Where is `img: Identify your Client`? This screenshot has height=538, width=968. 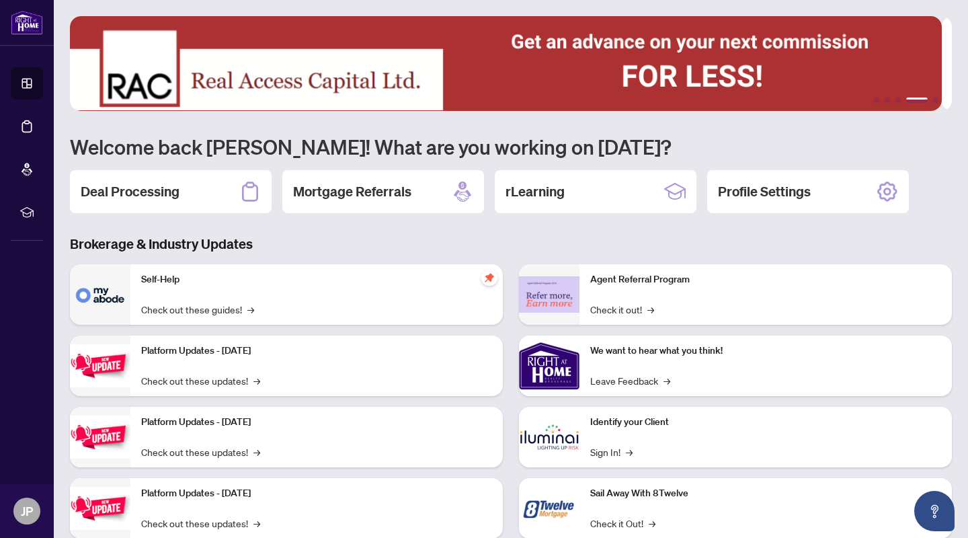
img: Identify your Client is located at coordinates (549, 437).